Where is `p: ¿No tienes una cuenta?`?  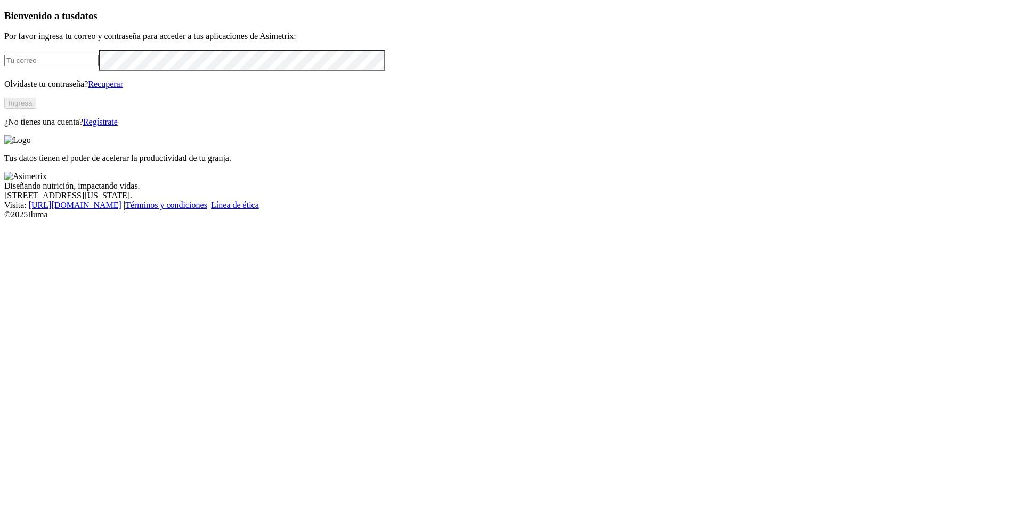
p: ¿No tienes una cuenta? is located at coordinates (511, 122).